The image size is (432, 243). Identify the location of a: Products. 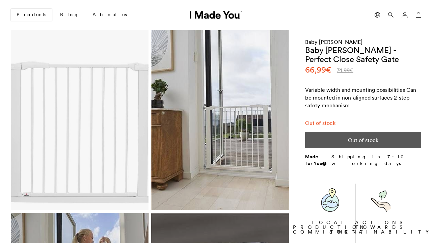
(31, 15).